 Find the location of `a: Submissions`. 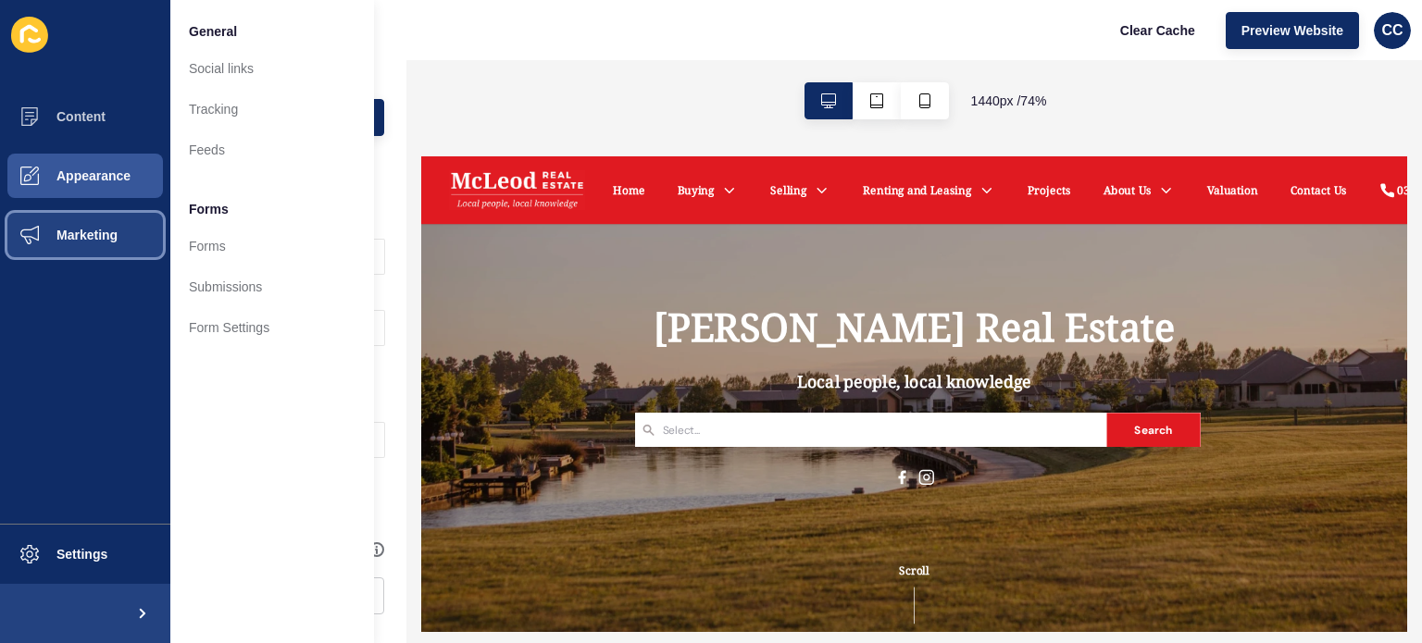

a: Submissions is located at coordinates (272, 287).